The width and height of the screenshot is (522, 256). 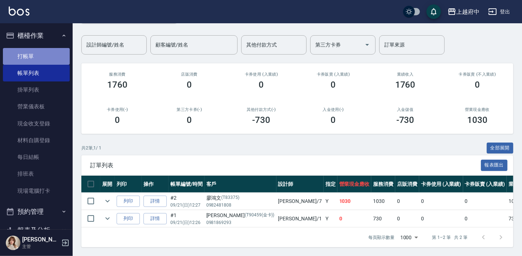 I want to click on a: 打帳單, so click(x=36, y=56).